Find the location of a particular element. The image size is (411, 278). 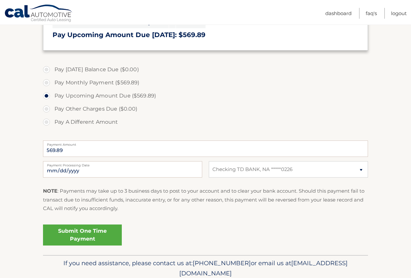

label: Pay Monthly Payment ($569.89) is located at coordinates (206, 83).